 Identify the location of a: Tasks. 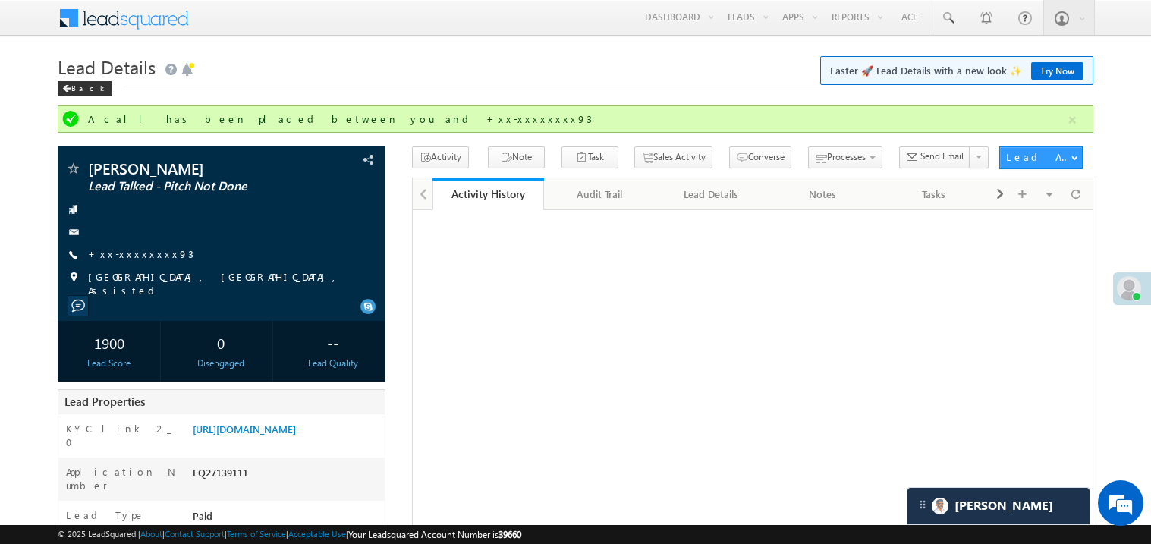
(934, 194).